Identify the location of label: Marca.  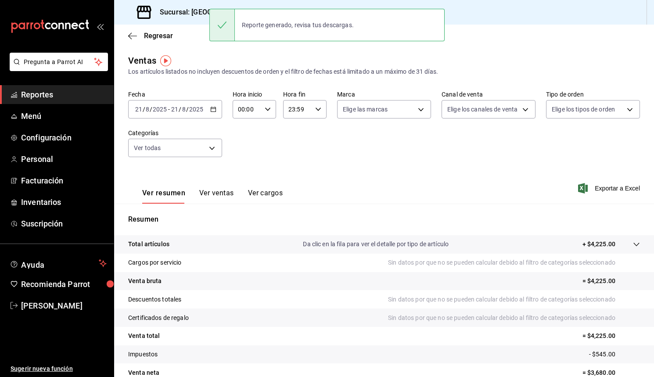
(384, 94).